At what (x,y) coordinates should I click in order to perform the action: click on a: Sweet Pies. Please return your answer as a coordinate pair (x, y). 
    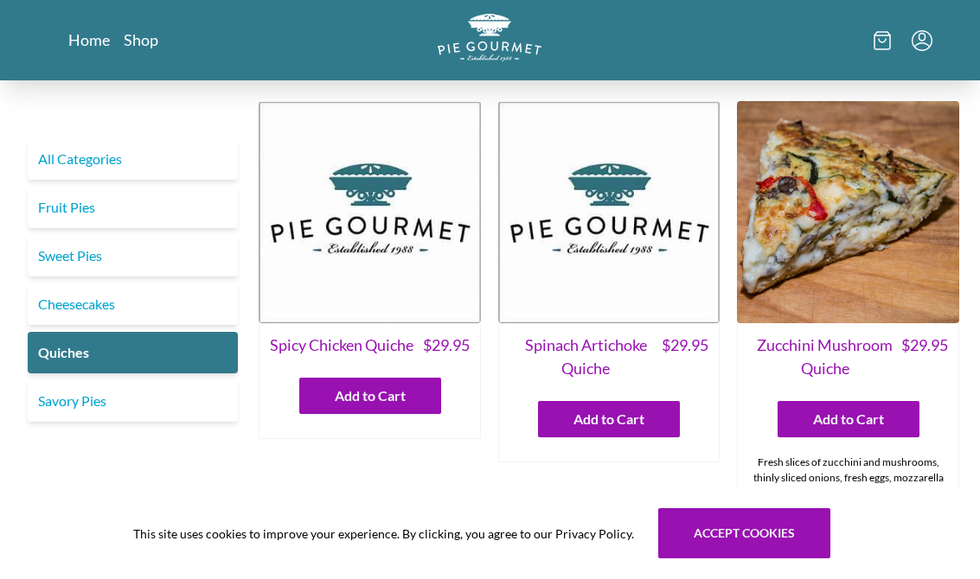
    Looking at the image, I should click on (132, 256).